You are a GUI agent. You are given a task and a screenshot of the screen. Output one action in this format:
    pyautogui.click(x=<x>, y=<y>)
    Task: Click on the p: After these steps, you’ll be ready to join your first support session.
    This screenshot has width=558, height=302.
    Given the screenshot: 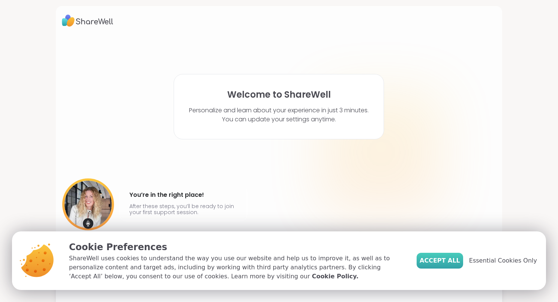 What is the action you would take?
    pyautogui.click(x=183, y=209)
    